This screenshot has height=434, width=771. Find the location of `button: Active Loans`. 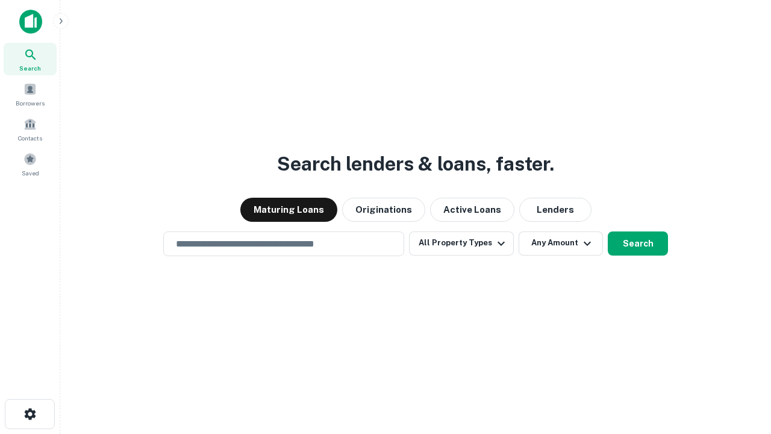

button: Active Loans is located at coordinates (472, 210).